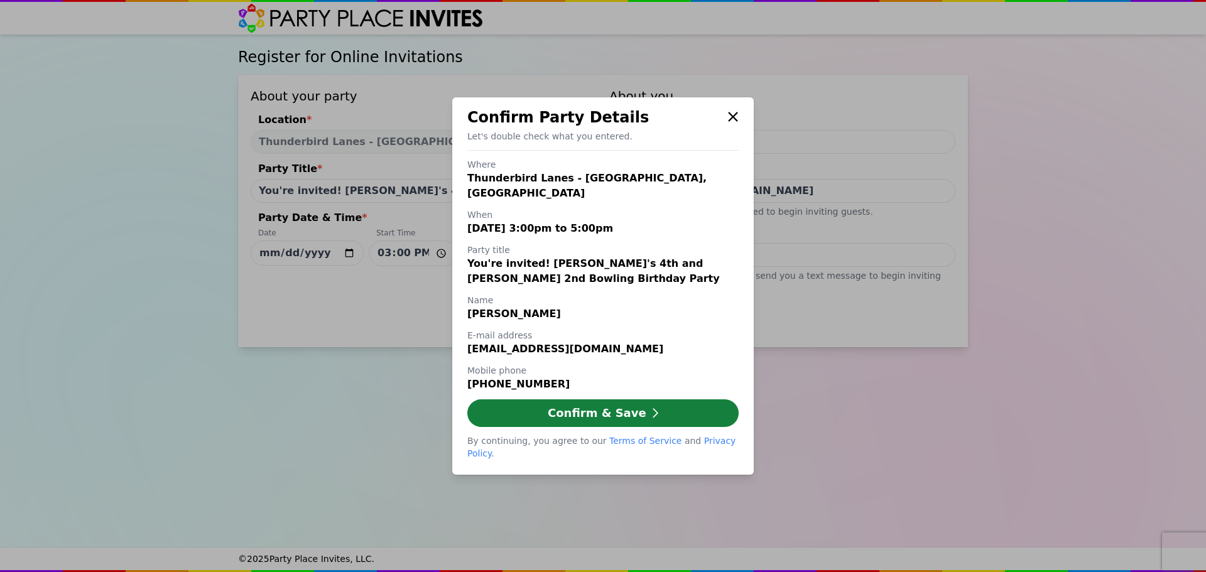 Image resolution: width=1206 pixels, height=572 pixels. Describe the element at coordinates (595, 117) in the screenshot. I see `div: Confirm Party Details` at that location.